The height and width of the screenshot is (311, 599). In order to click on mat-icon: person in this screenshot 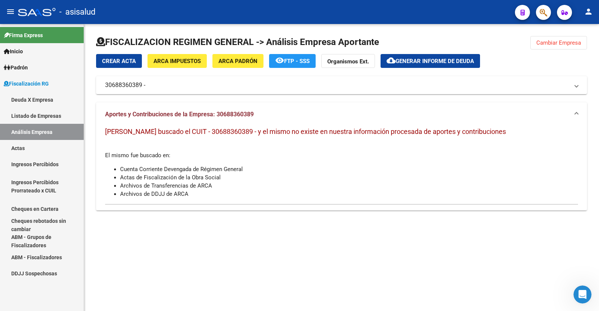, I will do `click(589, 12)`.